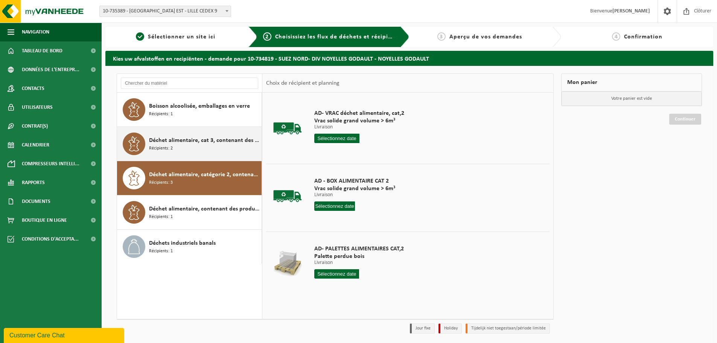  Describe the element at coordinates (485, 37) in the screenshot. I see `span: Aperçu de vos demandes` at that location.